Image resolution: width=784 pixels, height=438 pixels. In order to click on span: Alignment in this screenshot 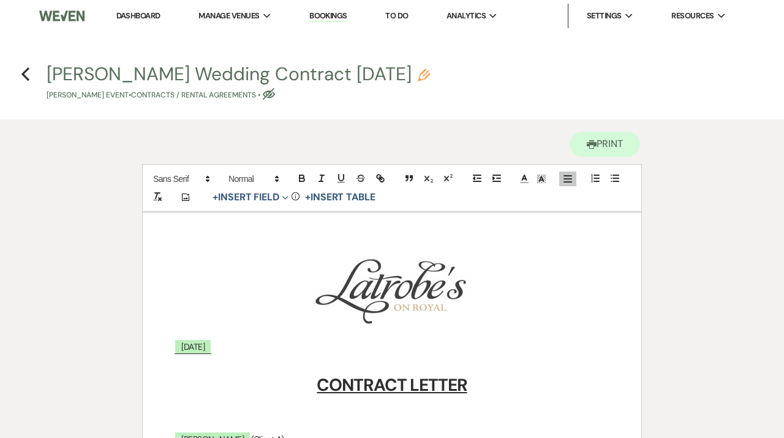, I will do `click(568, 179)`.